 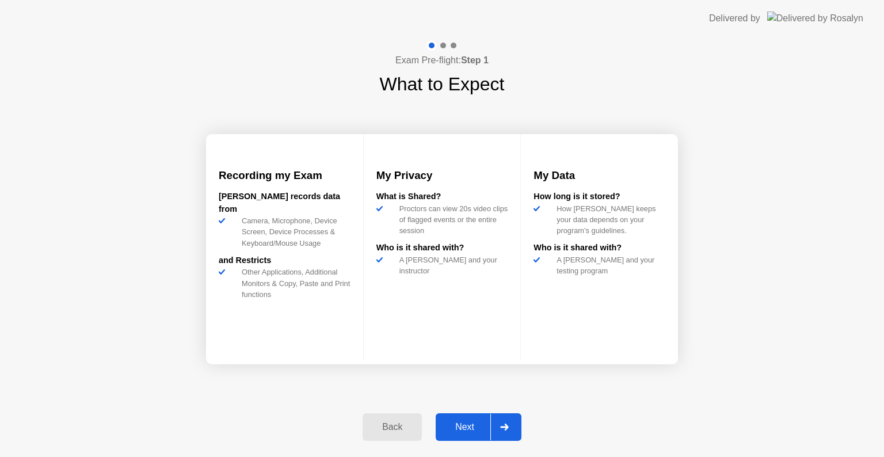 I want to click on div: Proctors can view 20s video clips of flagged events or the entire session, so click(x=451, y=220).